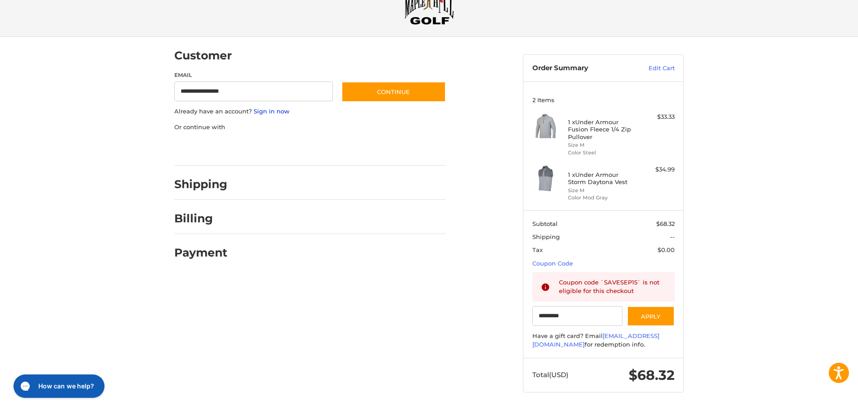 This screenshot has height=410, width=858. What do you see at coordinates (613, 287) in the screenshot?
I see `div: Coupon code `SAVESEP15` is not eligible for this checkout` at bounding box center [613, 287].